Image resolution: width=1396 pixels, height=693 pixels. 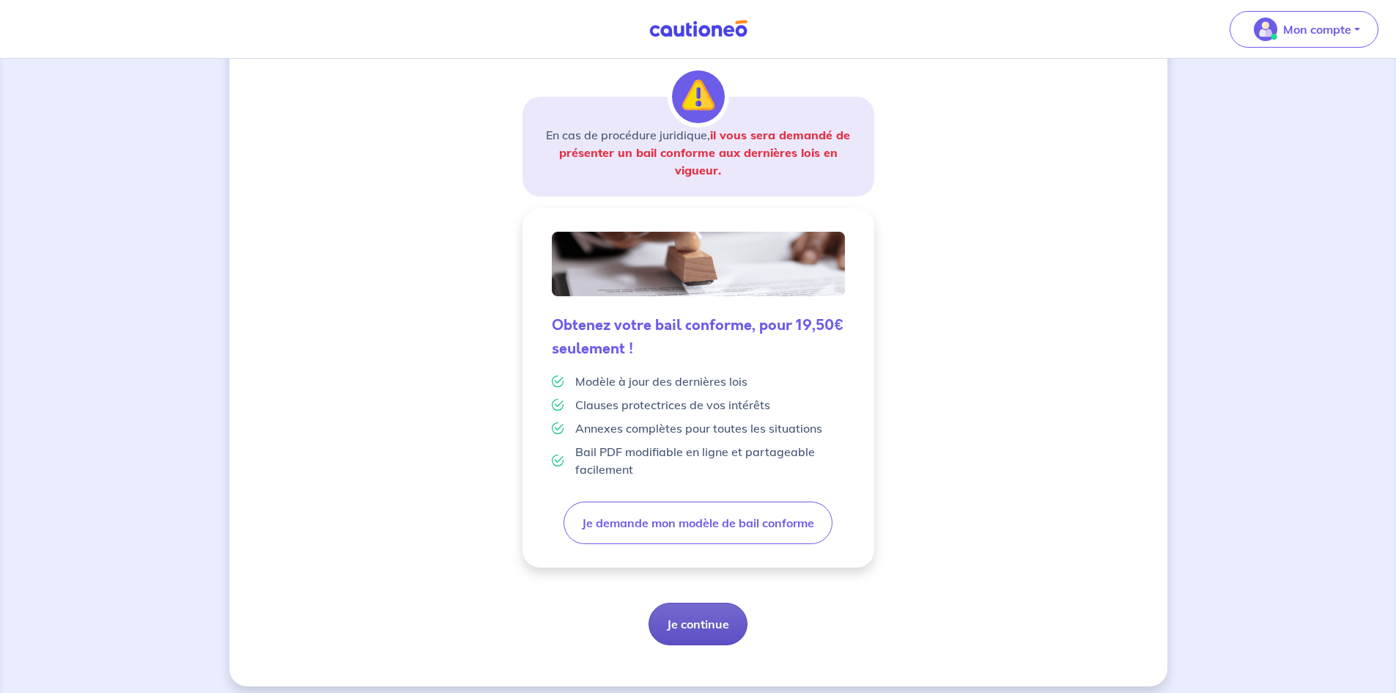 I want to click on p: Mon compte, so click(x=1317, y=29).